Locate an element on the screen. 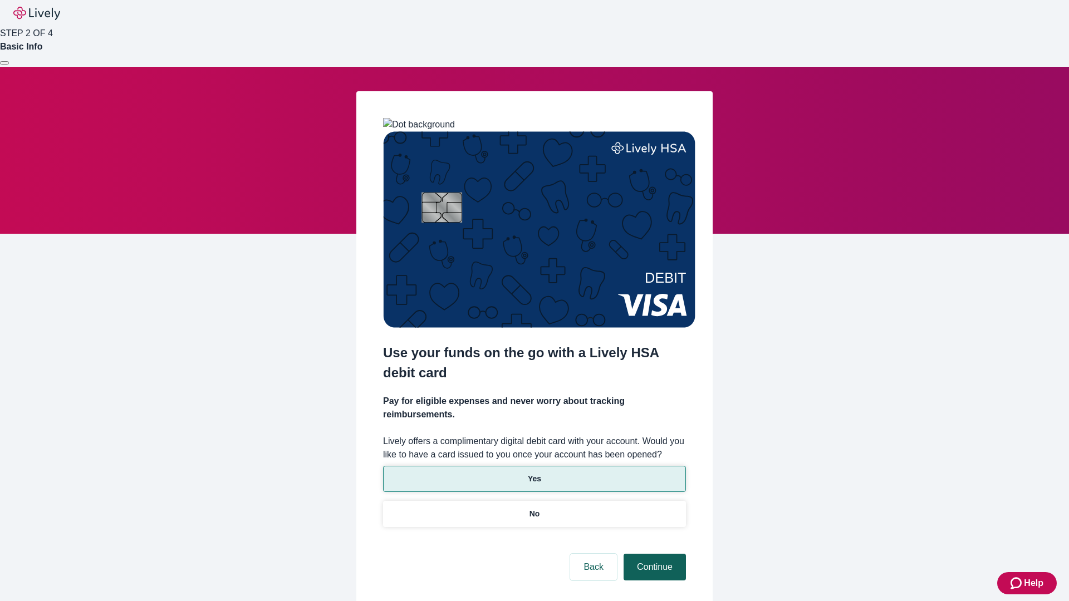 This screenshot has height=601, width=1069. img: Lively is located at coordinates (37, 13).